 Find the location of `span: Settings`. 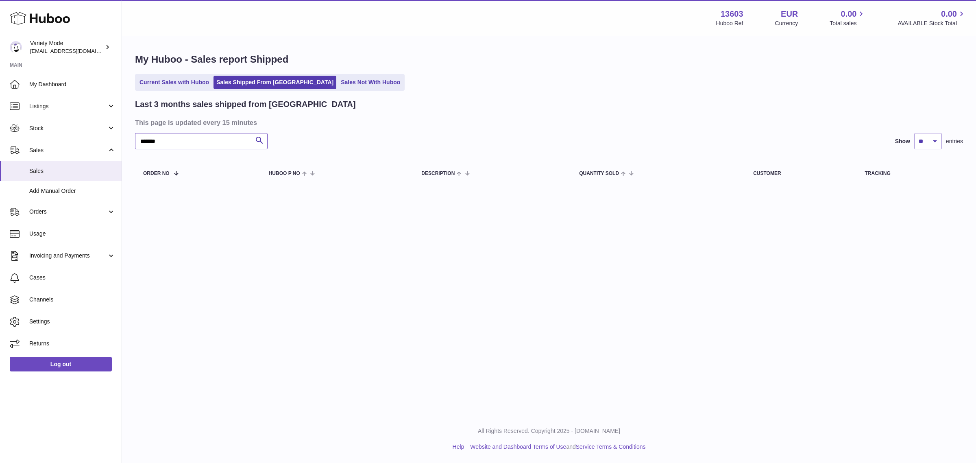

span: Settings is located at coordinates (72, 321).